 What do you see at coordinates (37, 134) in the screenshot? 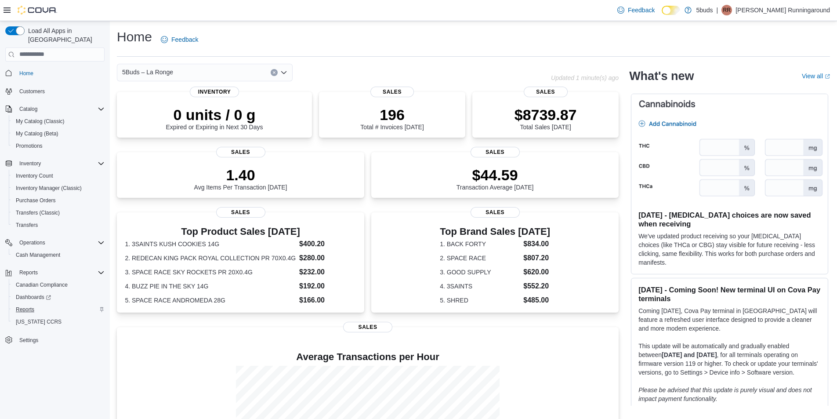
I see `a: My Catalog (Beta)` at bounding box center [37, 134].